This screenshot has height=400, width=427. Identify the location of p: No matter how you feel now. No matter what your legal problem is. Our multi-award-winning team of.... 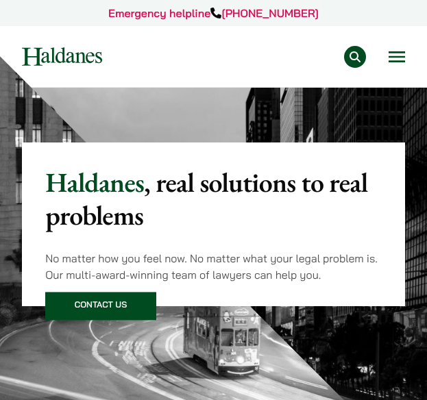
(213, 266).